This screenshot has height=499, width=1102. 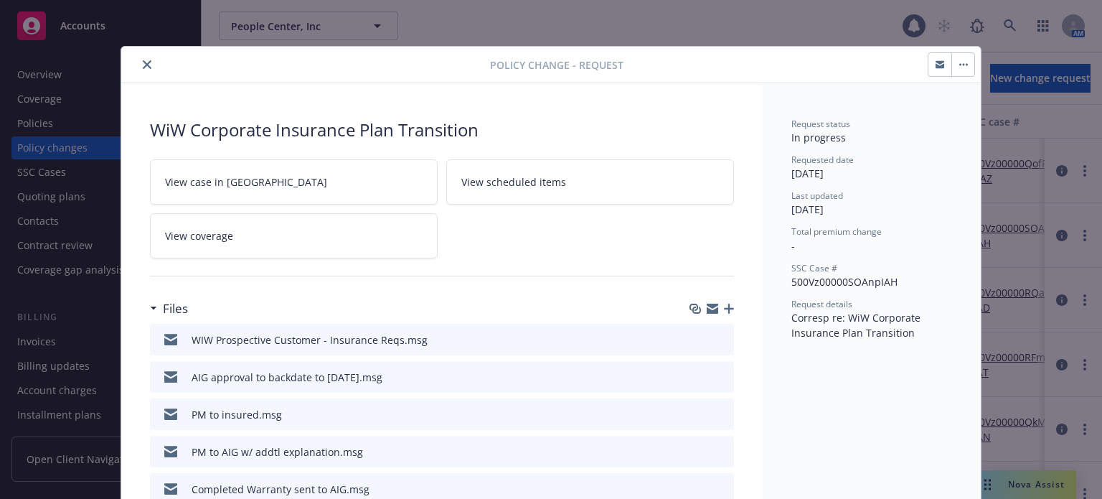 I want to click on a: View scheduled items, so click(x=590, y=182).